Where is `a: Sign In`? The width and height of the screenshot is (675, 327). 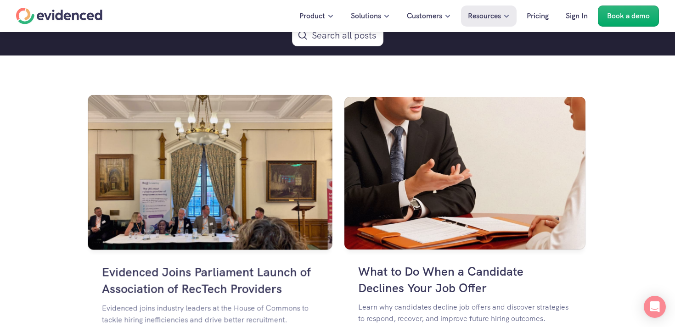 a: Sign In is located at coordinates (576, 16).